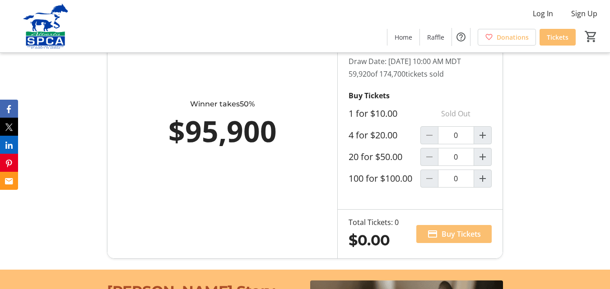  What do you see at coordinates (222, 131) in the screenshot?
I see `div: $95,900` at bounding box center [222, 131].